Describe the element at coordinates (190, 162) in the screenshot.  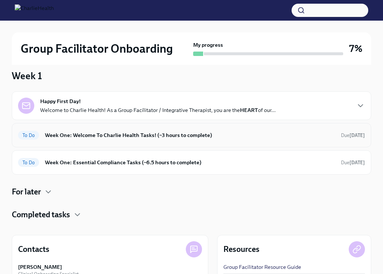
I see `h6: Week One: Essential Compliance Tasks (~6.5 hours to complete)` at that location.